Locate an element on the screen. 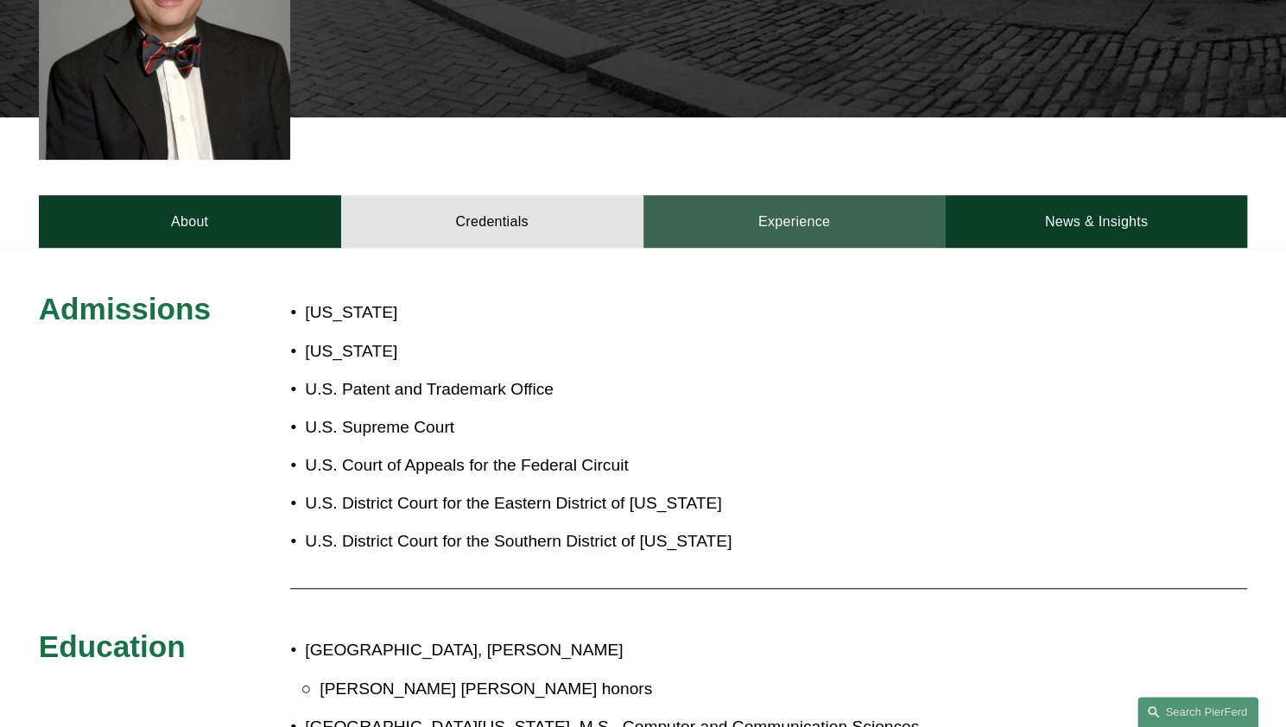 This screenshot has width=1286, height=727. span: Education is located at coordinates (112, 646).